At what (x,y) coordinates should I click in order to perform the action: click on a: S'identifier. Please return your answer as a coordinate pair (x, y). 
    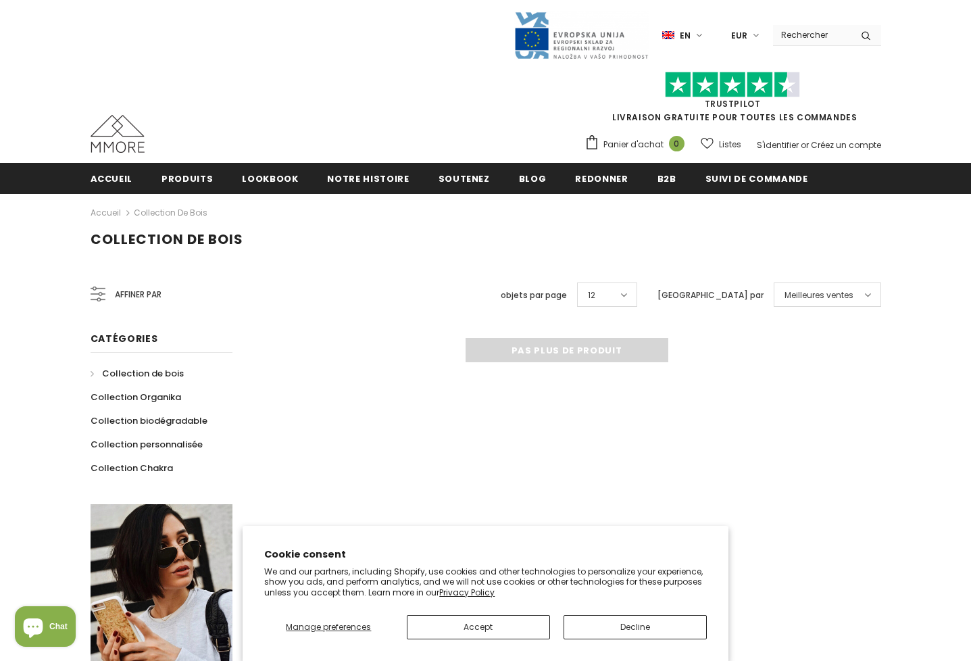
    Looking at the image, I should click on (778, 145).